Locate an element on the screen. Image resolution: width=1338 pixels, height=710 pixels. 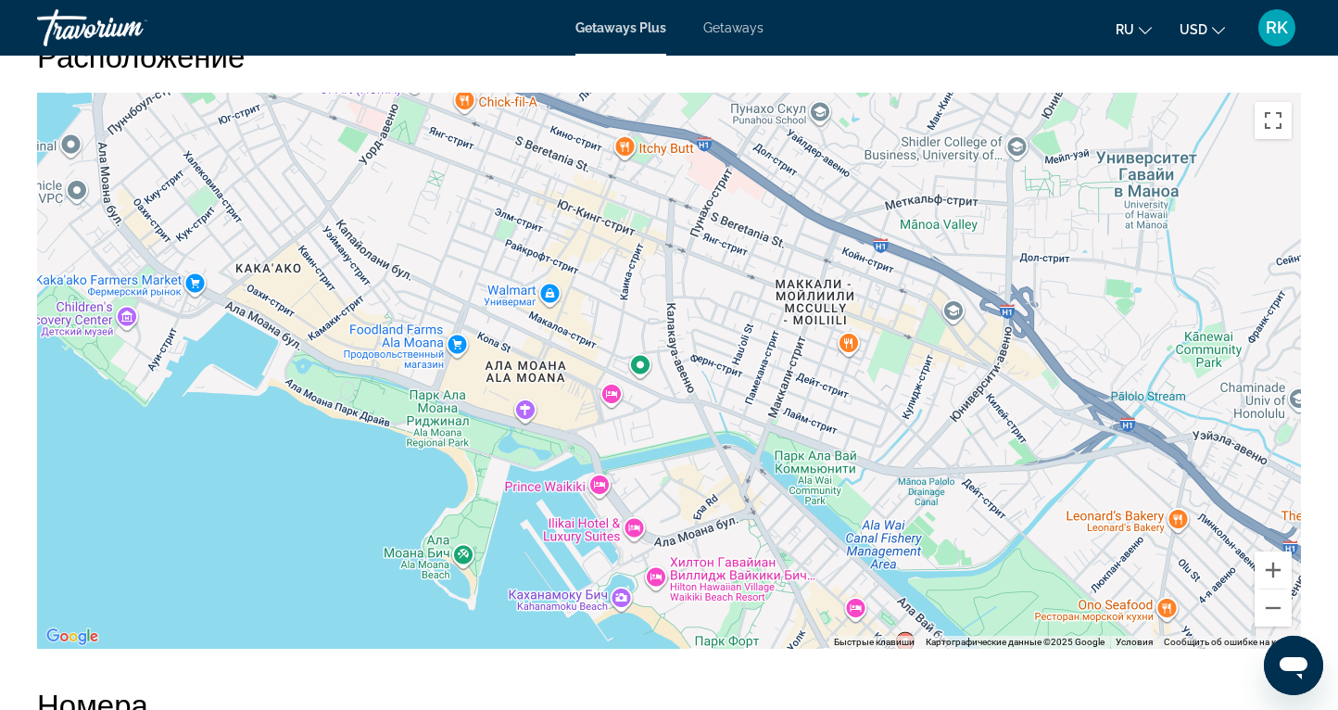
button: Change currency is located at coordinates (1201, 29).